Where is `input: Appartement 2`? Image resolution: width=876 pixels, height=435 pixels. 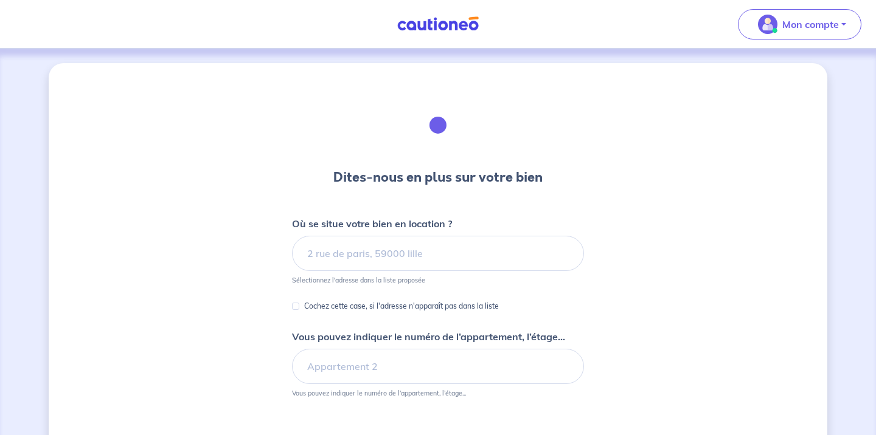
input: Appartement 2 is located at coordinates (438, 367).